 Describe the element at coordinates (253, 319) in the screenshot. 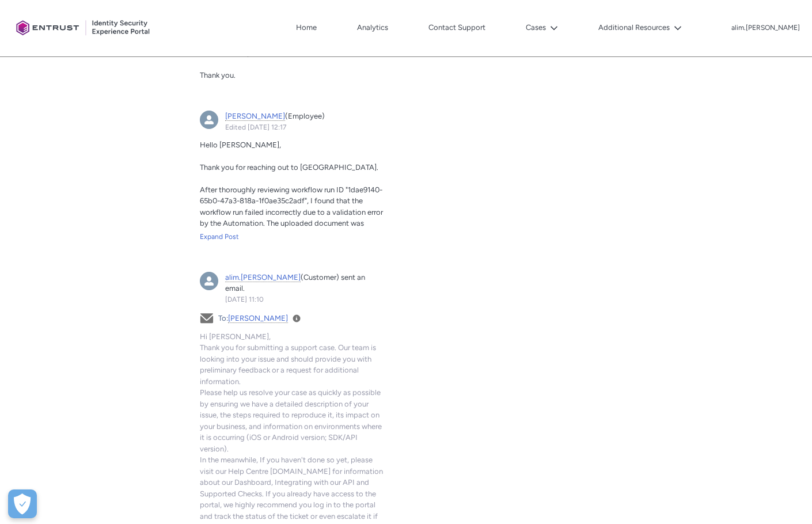

I see `span: To:` at that location.